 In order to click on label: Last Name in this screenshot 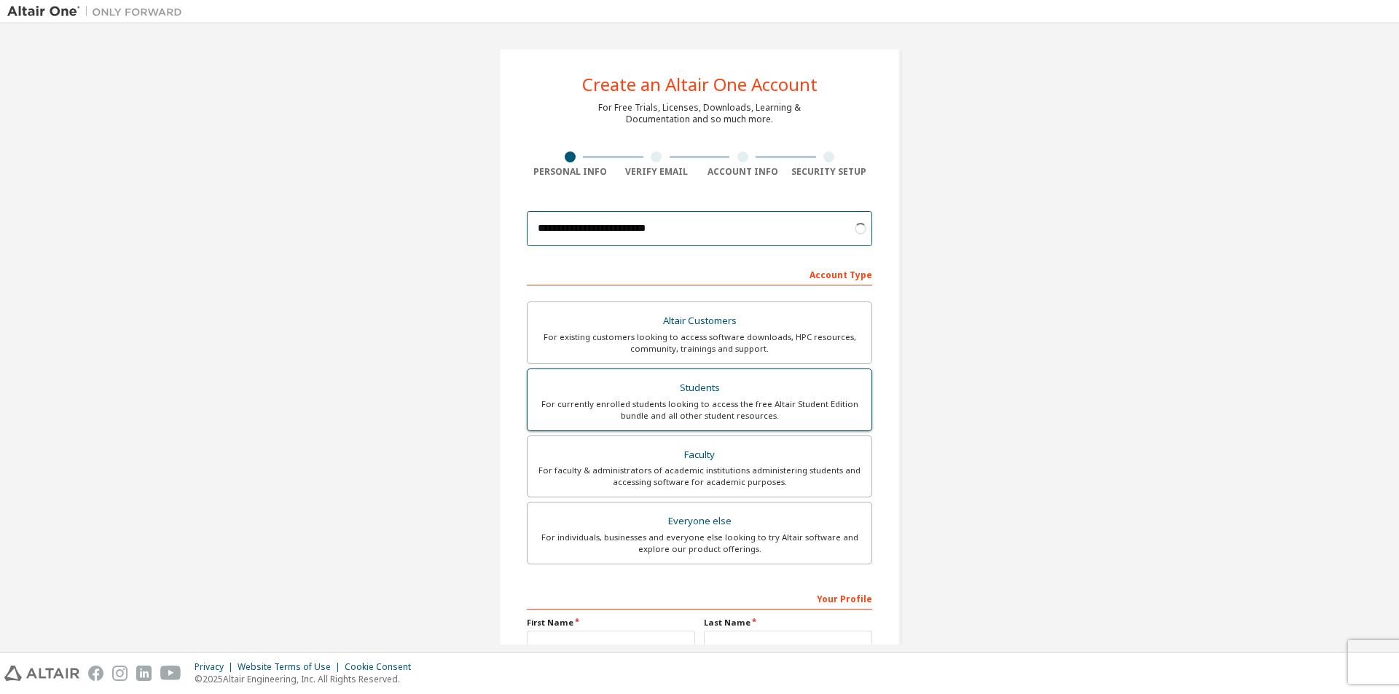, I will do `click(787, 623)`.